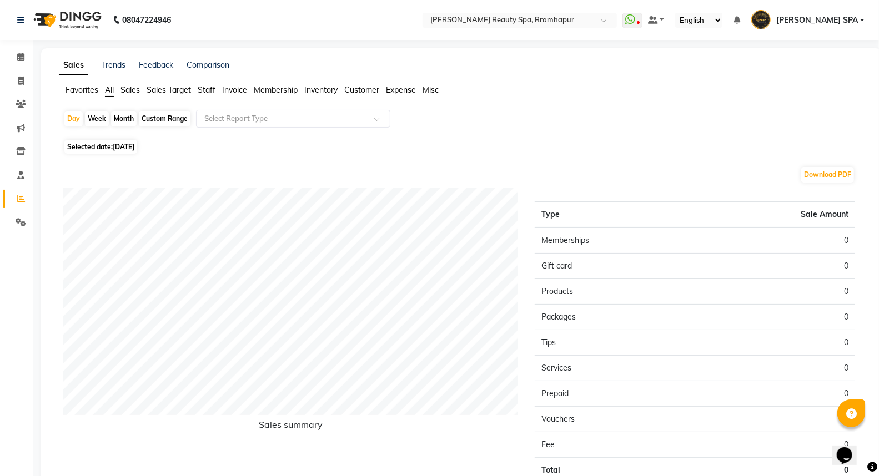 The image size is (879, 476). I want to click on div: Month, so click(124, 119).